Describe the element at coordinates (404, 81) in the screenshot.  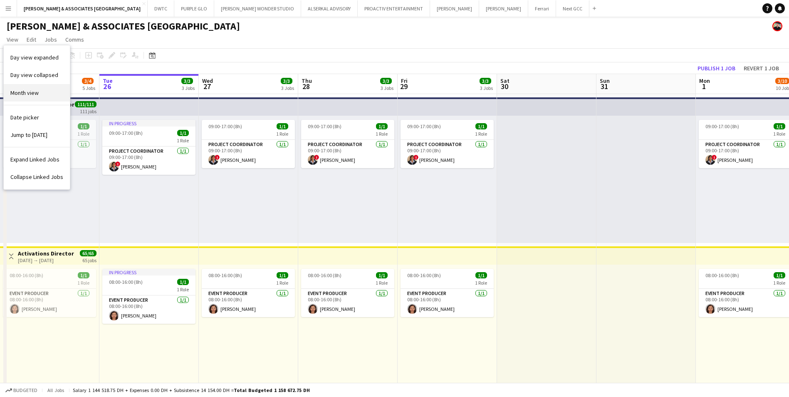
I see `span: Fri` at that location.